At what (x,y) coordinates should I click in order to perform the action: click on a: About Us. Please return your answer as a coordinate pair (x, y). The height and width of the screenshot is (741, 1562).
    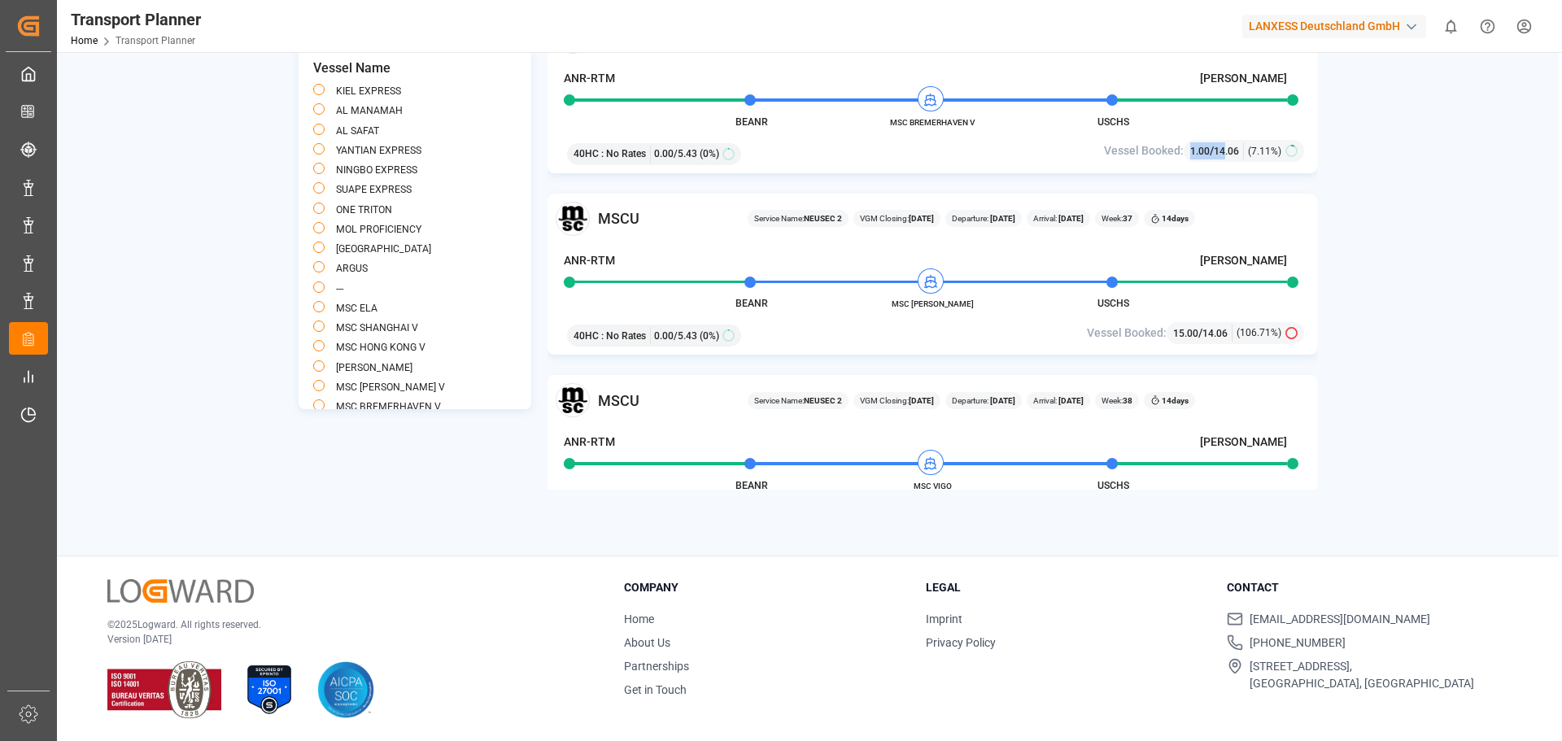
    Looking at the image, I should click on (647, 643).